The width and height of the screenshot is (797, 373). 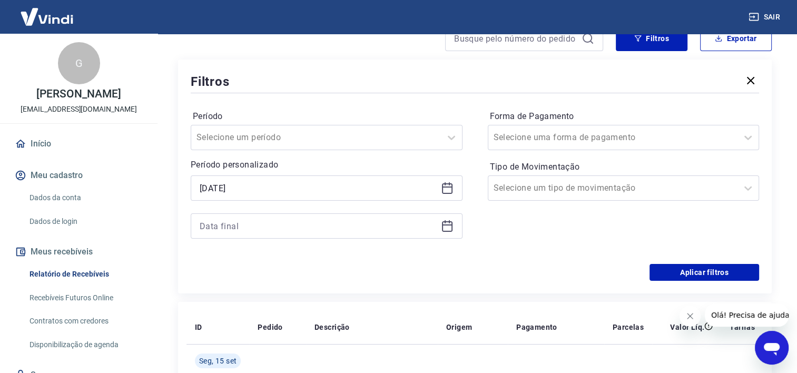 I want to click on a: Início, so click(x=78, y=144).